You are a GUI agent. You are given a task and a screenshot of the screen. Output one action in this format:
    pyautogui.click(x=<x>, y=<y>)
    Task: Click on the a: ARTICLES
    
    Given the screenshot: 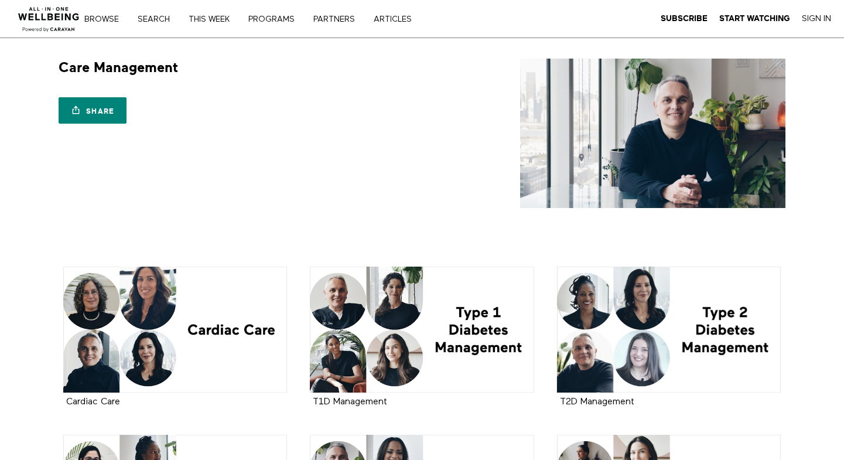 What is the action you would take?
    pyautogui.click(x=396, y=19)
    